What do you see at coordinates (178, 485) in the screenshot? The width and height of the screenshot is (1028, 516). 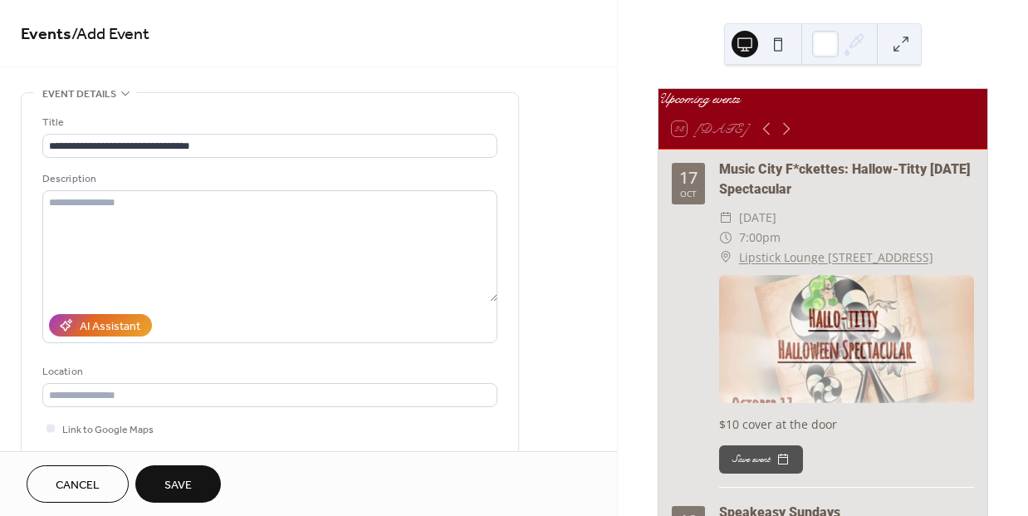 I see `span: Save` at bounding box center [178, 485].